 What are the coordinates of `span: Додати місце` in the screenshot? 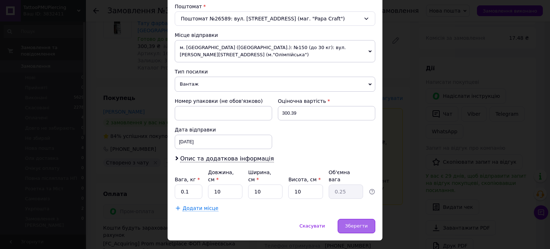 It's located at (200, 208).